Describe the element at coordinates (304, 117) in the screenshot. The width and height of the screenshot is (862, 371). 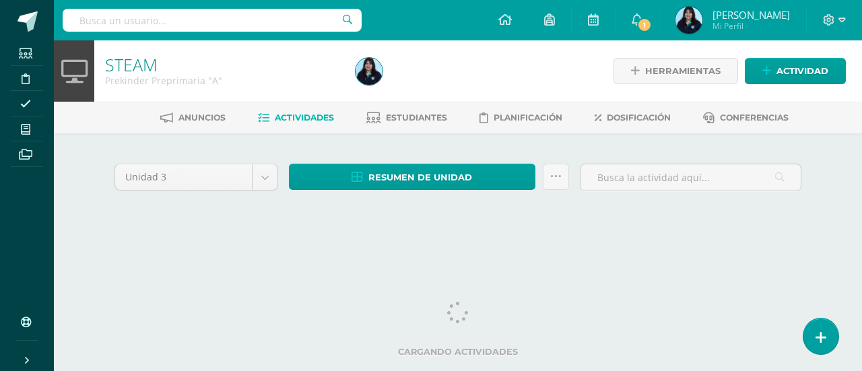
I see `span: Actividades` at that location.